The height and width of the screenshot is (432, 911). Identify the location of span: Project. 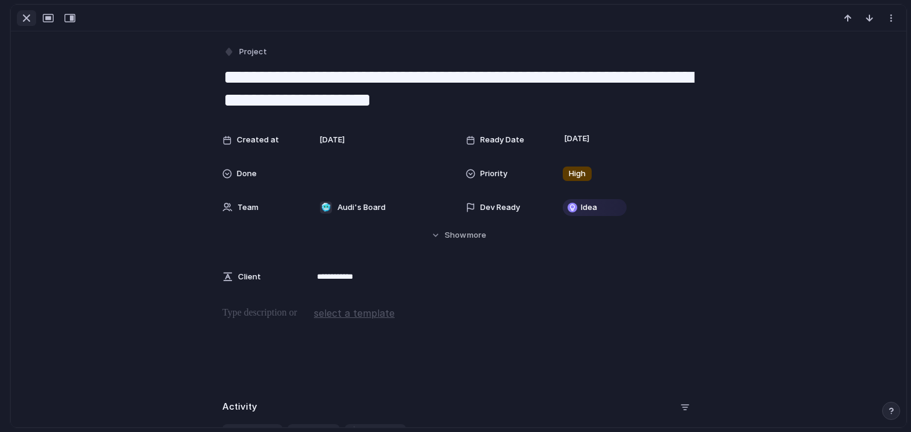
(253, 52).